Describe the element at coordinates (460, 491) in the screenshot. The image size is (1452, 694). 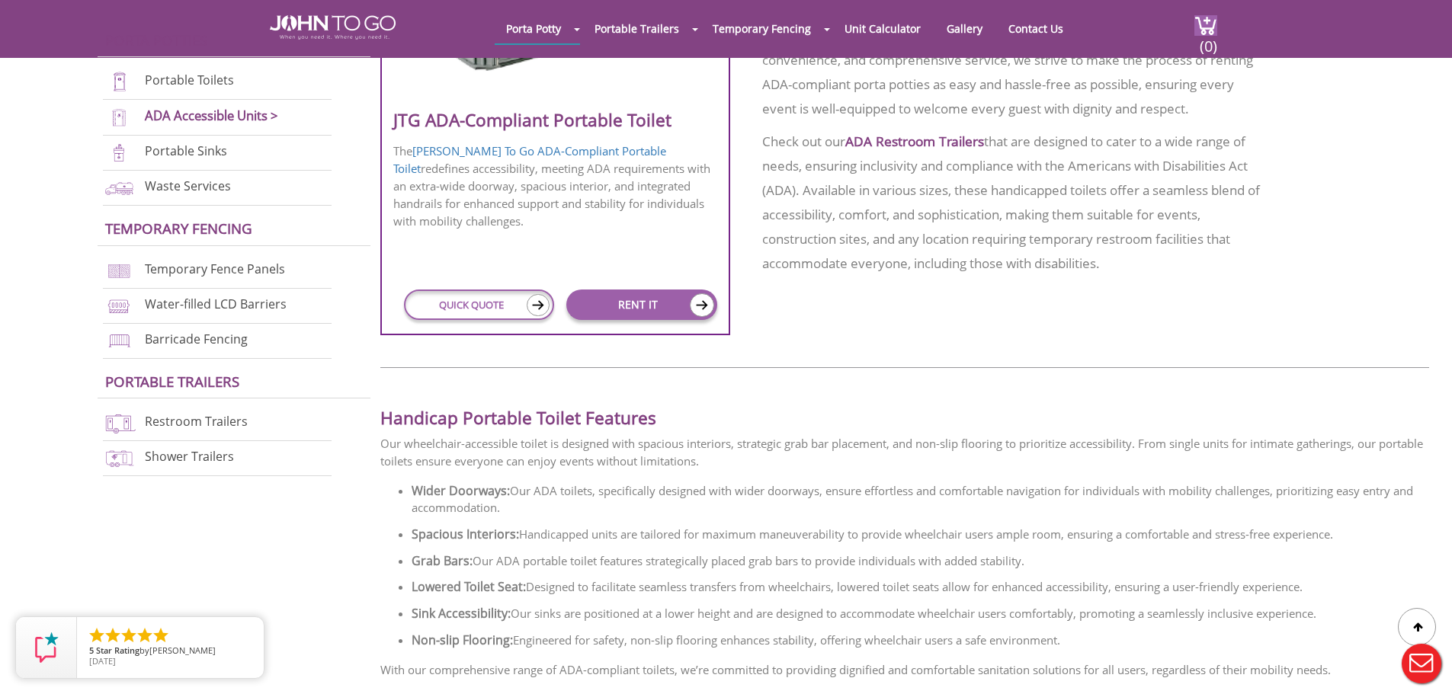
I see `strong: Wider Doorways:` at that location.